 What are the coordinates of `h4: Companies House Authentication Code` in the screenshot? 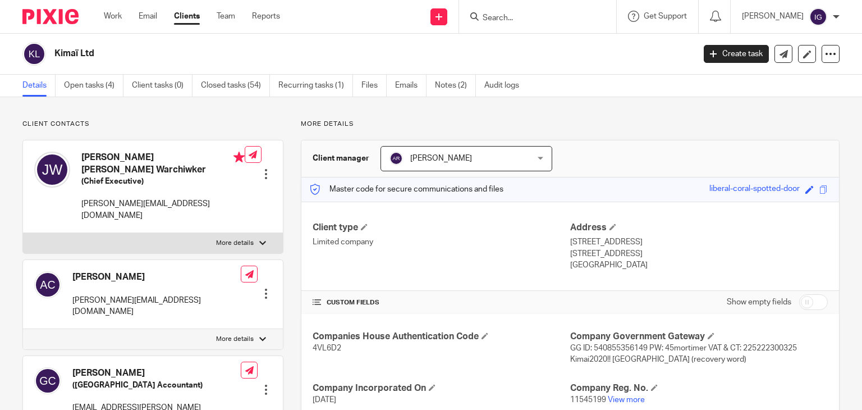 It's located at (441, 336).